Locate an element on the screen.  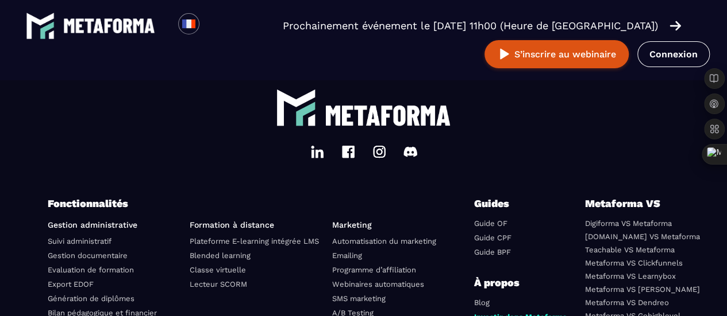
a: Programme d’affiliation is located at coordinates (374, 270).